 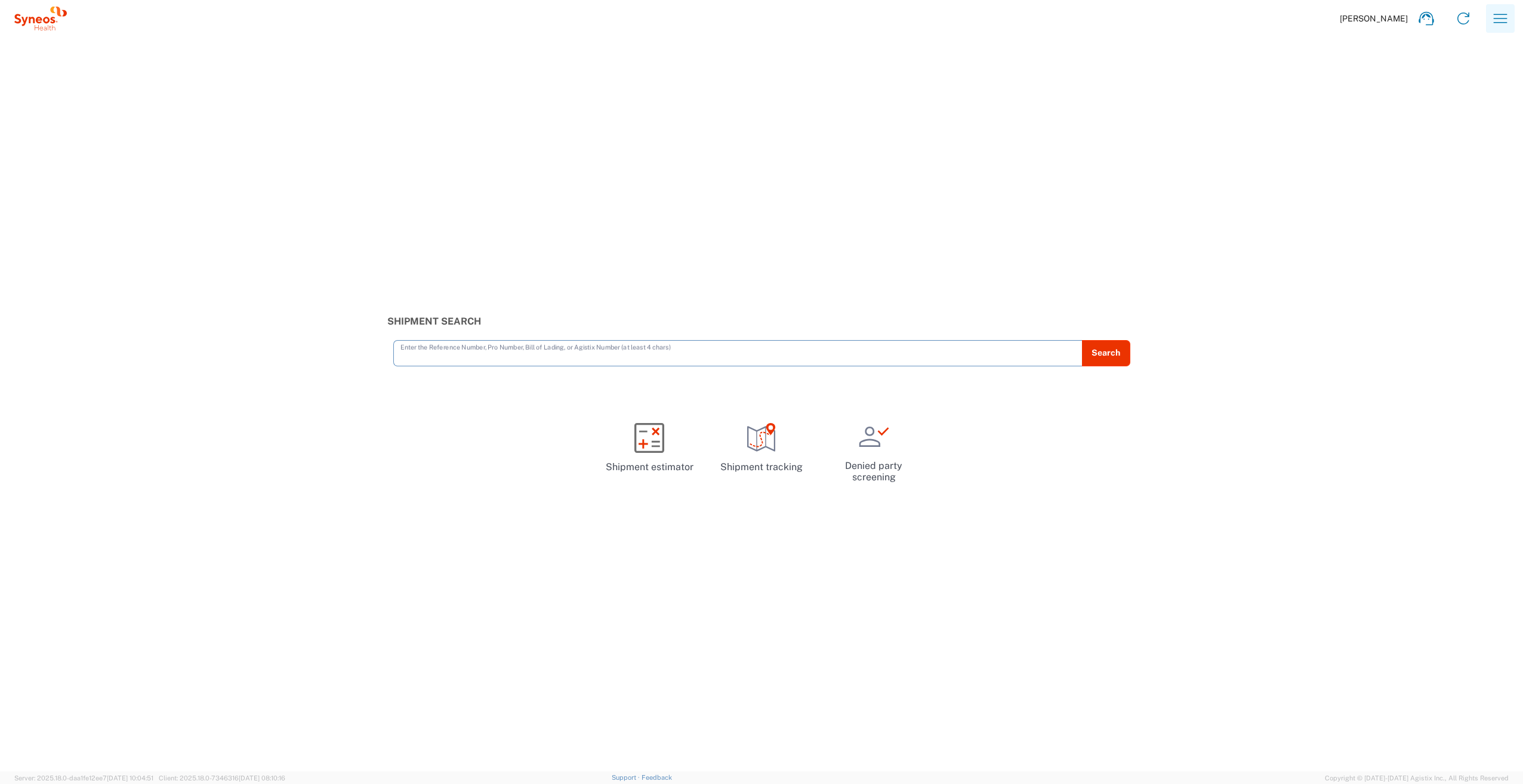 What do you see at coordinates (650, 448) in the screenshot?
I see `a: Shipment estimator` at bounding box center [650, 448].